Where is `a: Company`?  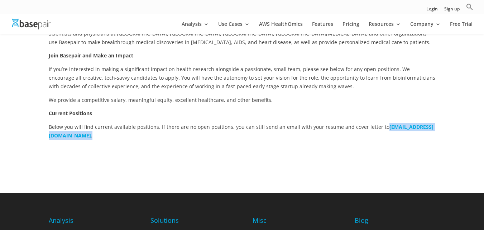 a: Company is located at coordinates (425, 28).